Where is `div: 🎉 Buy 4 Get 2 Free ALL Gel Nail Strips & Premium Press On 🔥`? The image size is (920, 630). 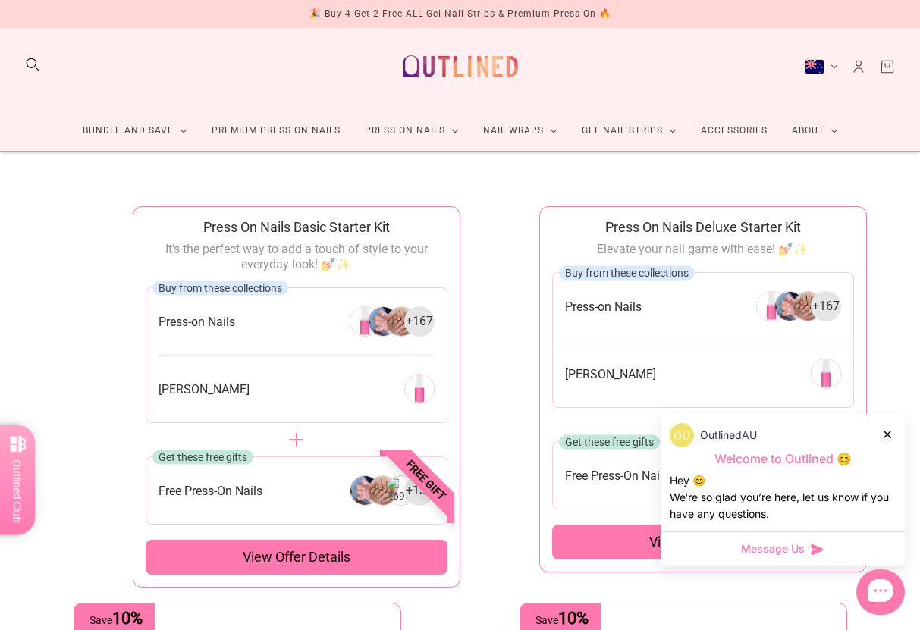 div: 🎉 Buy 4 Get 2 Free ALL Gel Nail Strips & Premium Press On 🔥 is located at coordinates (460, 14).